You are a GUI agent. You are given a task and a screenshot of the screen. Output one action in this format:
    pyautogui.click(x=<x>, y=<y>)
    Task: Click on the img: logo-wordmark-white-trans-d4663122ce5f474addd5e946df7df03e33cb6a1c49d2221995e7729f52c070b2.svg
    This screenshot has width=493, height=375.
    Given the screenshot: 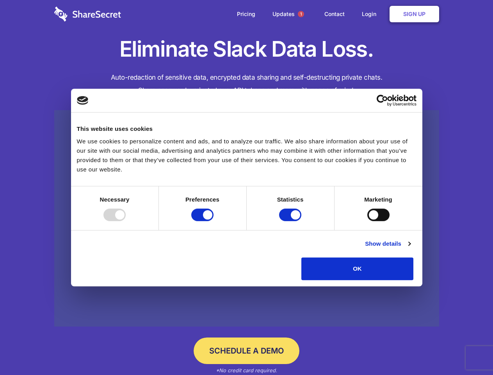 What is the action you would take?
    pyautogui.click(x=87, y=14)
    